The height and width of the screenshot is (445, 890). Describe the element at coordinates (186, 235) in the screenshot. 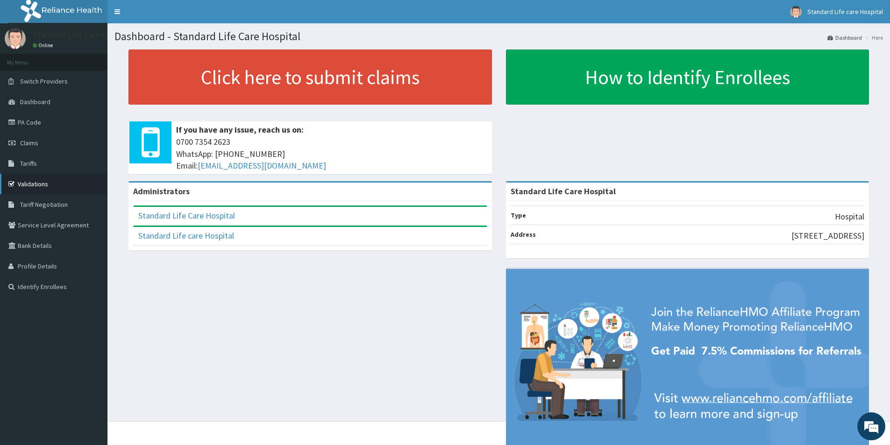

I see `a: Standard Life care Hospital` at that location.